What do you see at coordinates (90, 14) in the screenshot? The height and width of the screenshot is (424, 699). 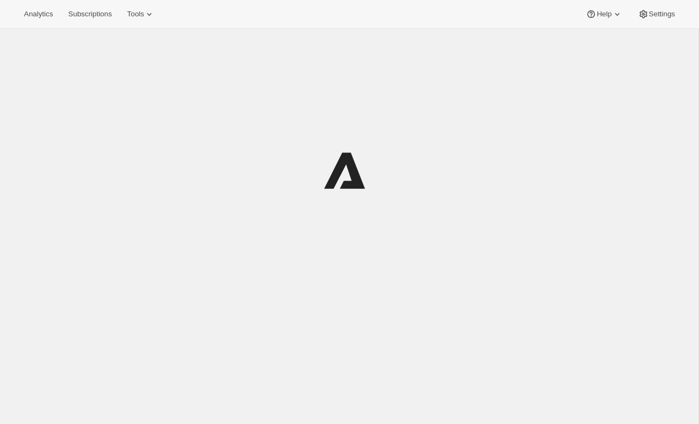 I see `button: Subscriptions` at bounding box center [90, 14].